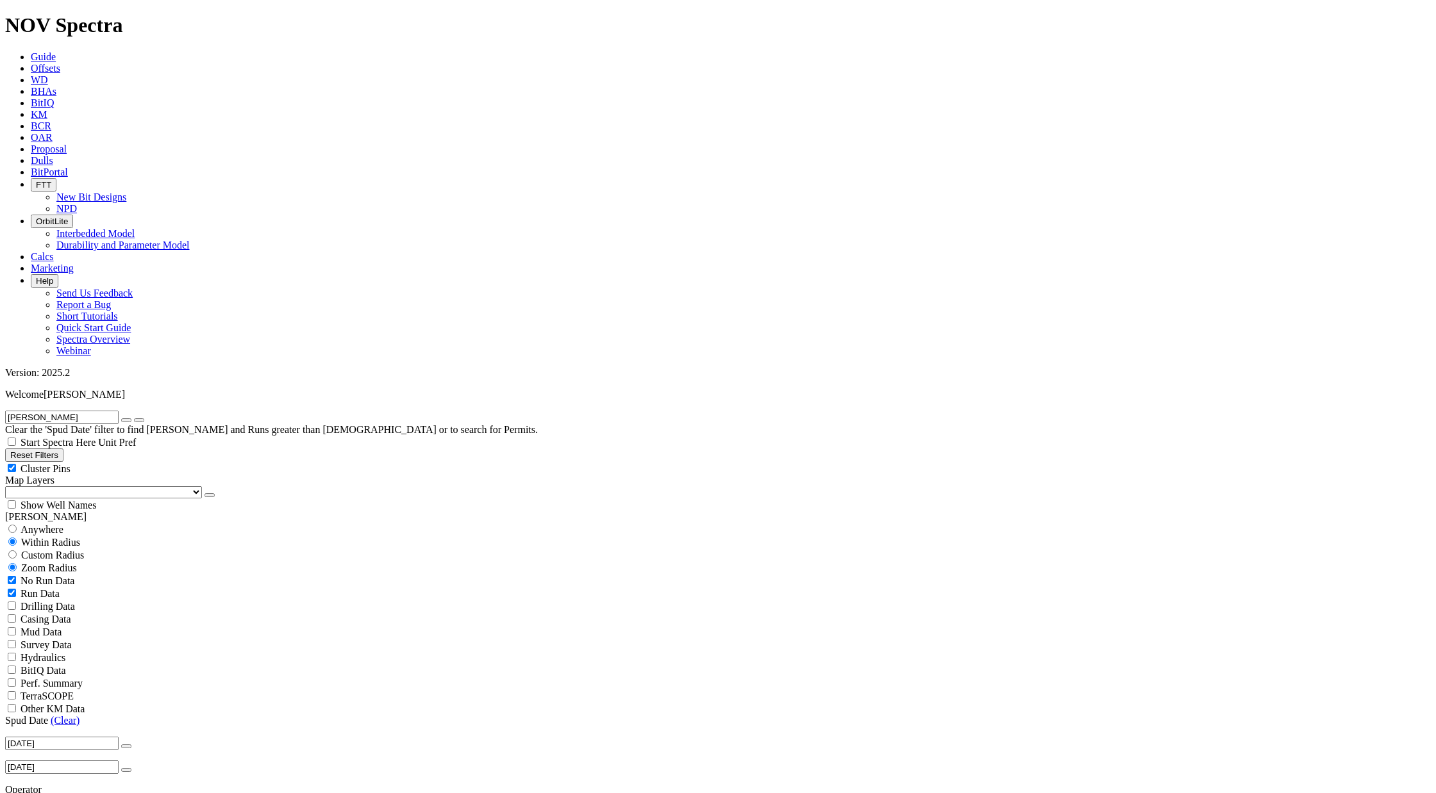  I want to click on span: Hydraulics, so click(43, 658).